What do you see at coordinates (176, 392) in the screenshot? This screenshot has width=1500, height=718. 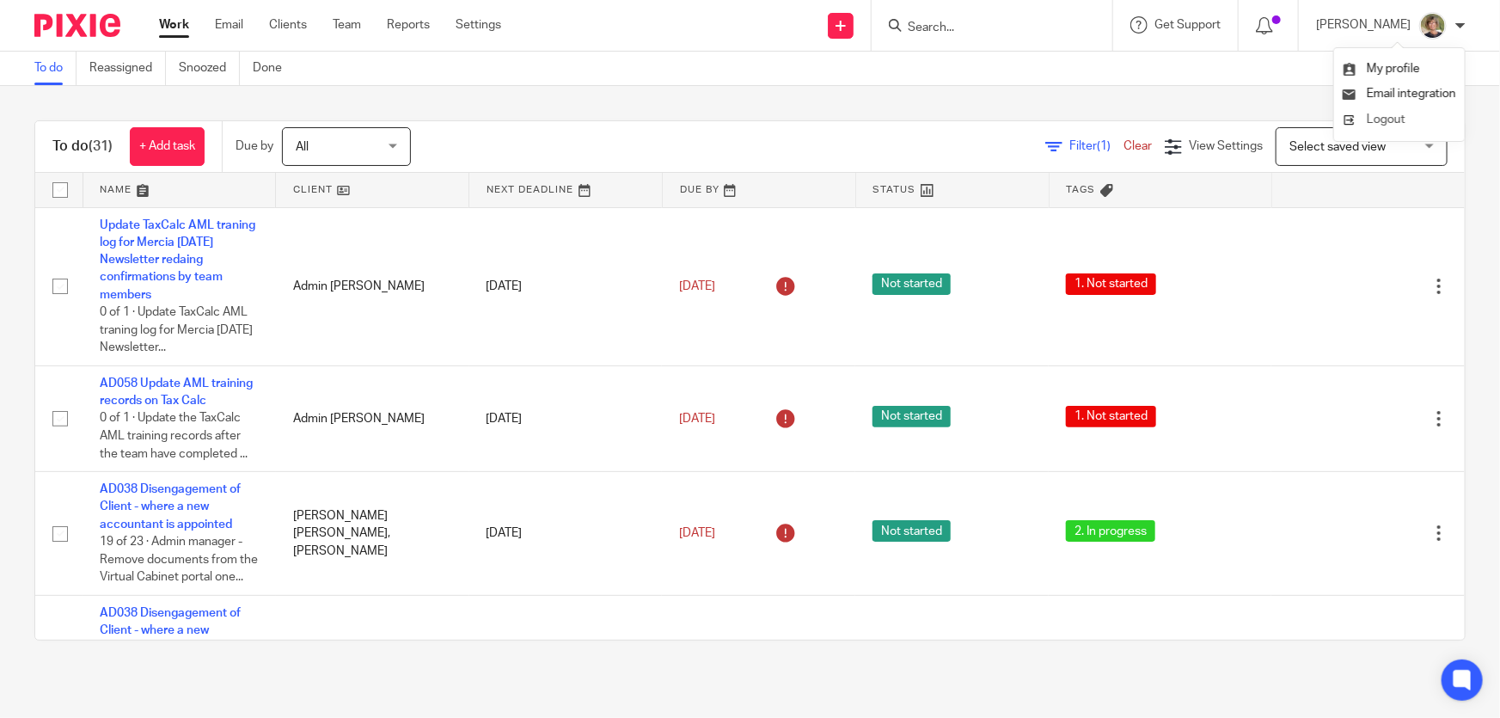 I see `a: AD058 Update AML training records on Tax Calc` at bounding box center [176, 392].